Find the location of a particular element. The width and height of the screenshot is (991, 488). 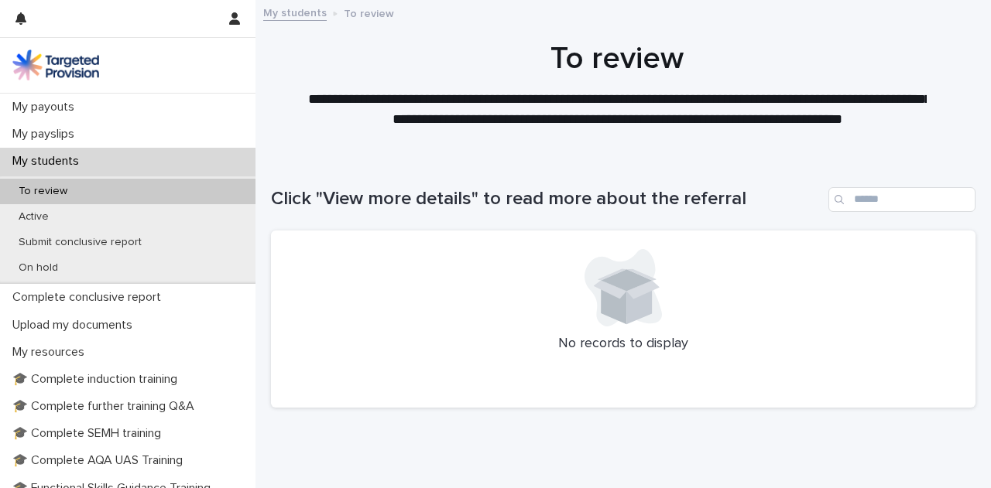

p: My students is located at coordinates (49, 161).